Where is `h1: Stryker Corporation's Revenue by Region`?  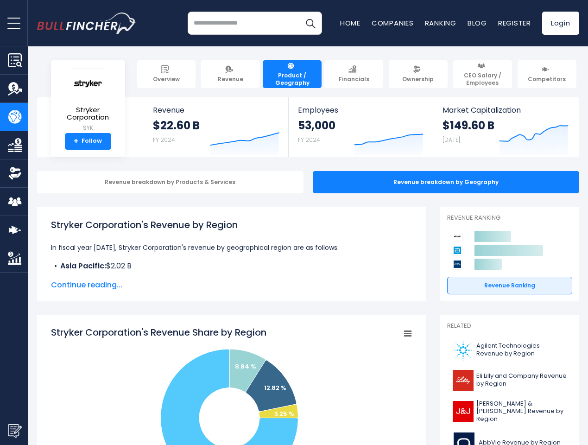
h1: Stryker Corporation's Revenue by Region is located at coordinates (232, 225).